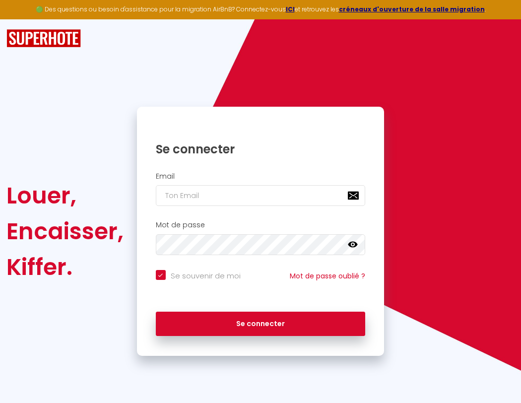  I want to click on img: SuperHote logo, so click(44, 38).